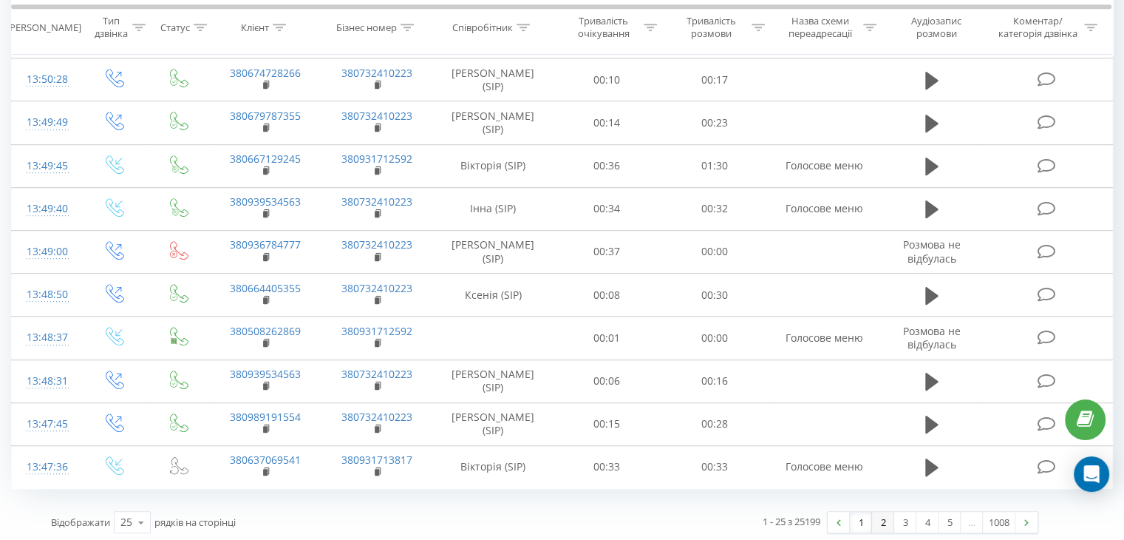 The height and width of the screenshot is (540, 1124). What do you see at coordinates (607, 123) in the screenshot?
I see `td: 00:14` at bounding box center [607, 123].